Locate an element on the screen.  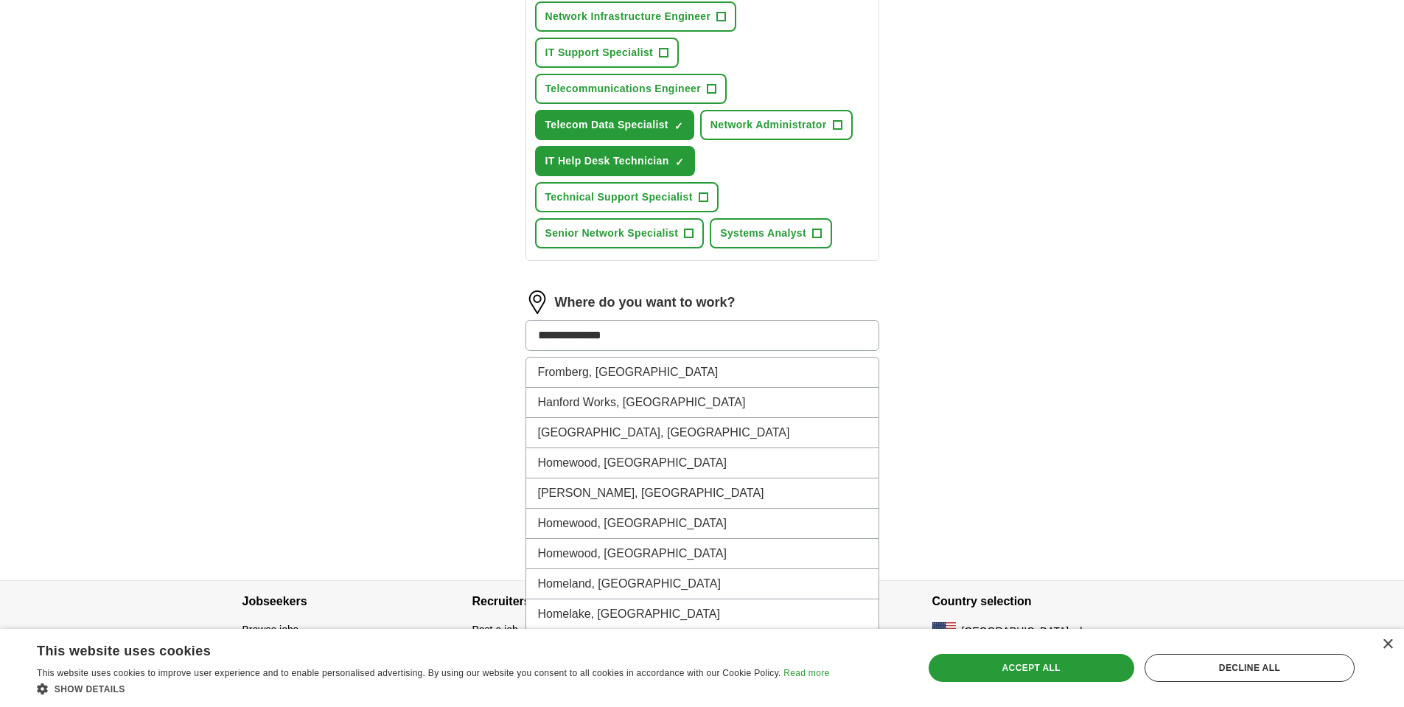
button: Technical Support Specialist is located at coordinates (627, 197).